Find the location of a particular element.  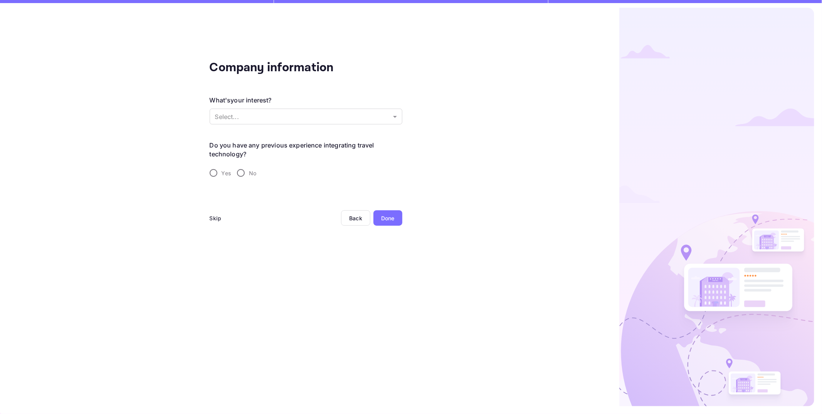

span: Yes is located at coordinates (226, 173).